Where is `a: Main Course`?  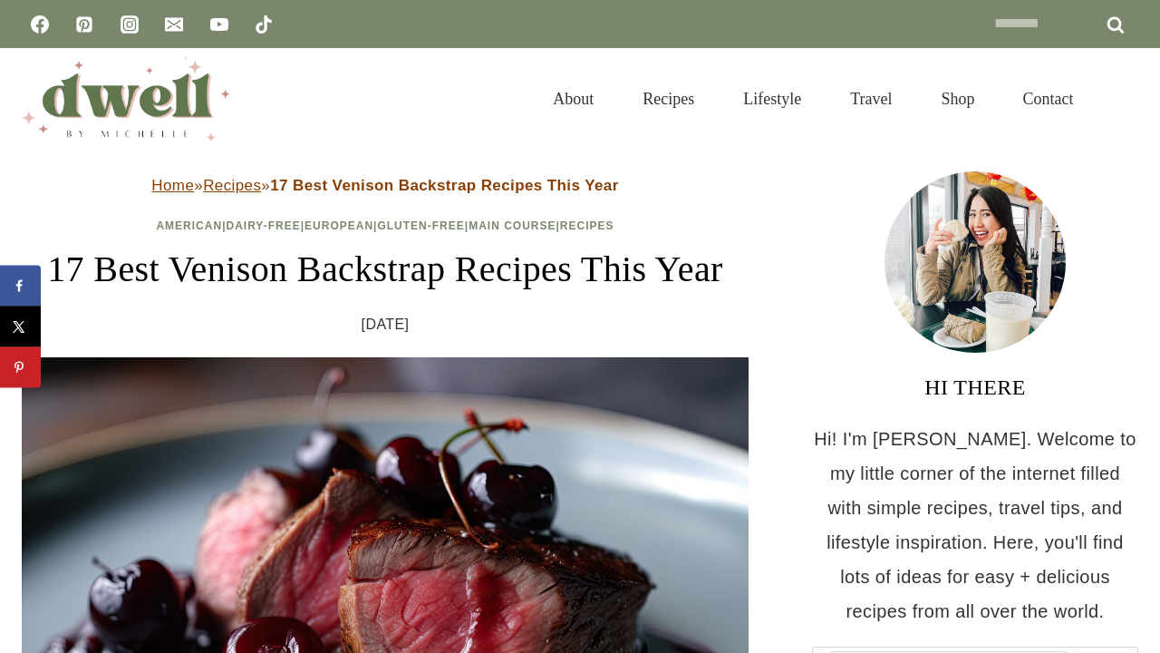
a: Main Course is located at coordinates (512, 226).